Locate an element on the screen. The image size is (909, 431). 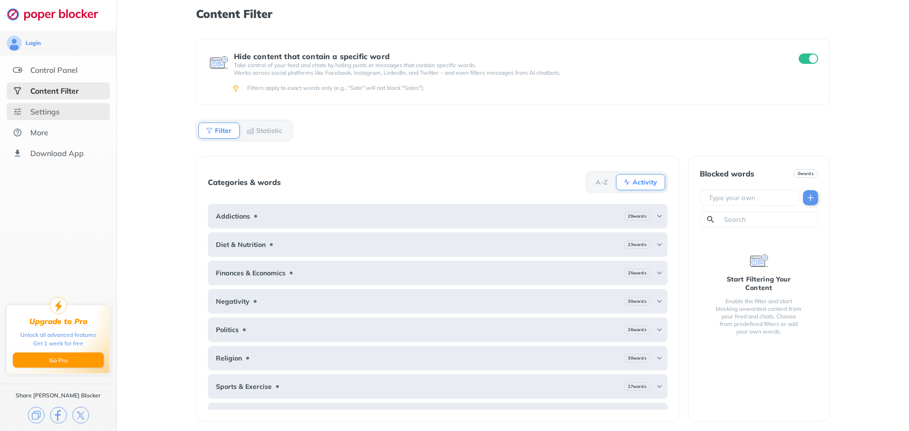
b: Finances & Economics is located at coordinates (251, 273).